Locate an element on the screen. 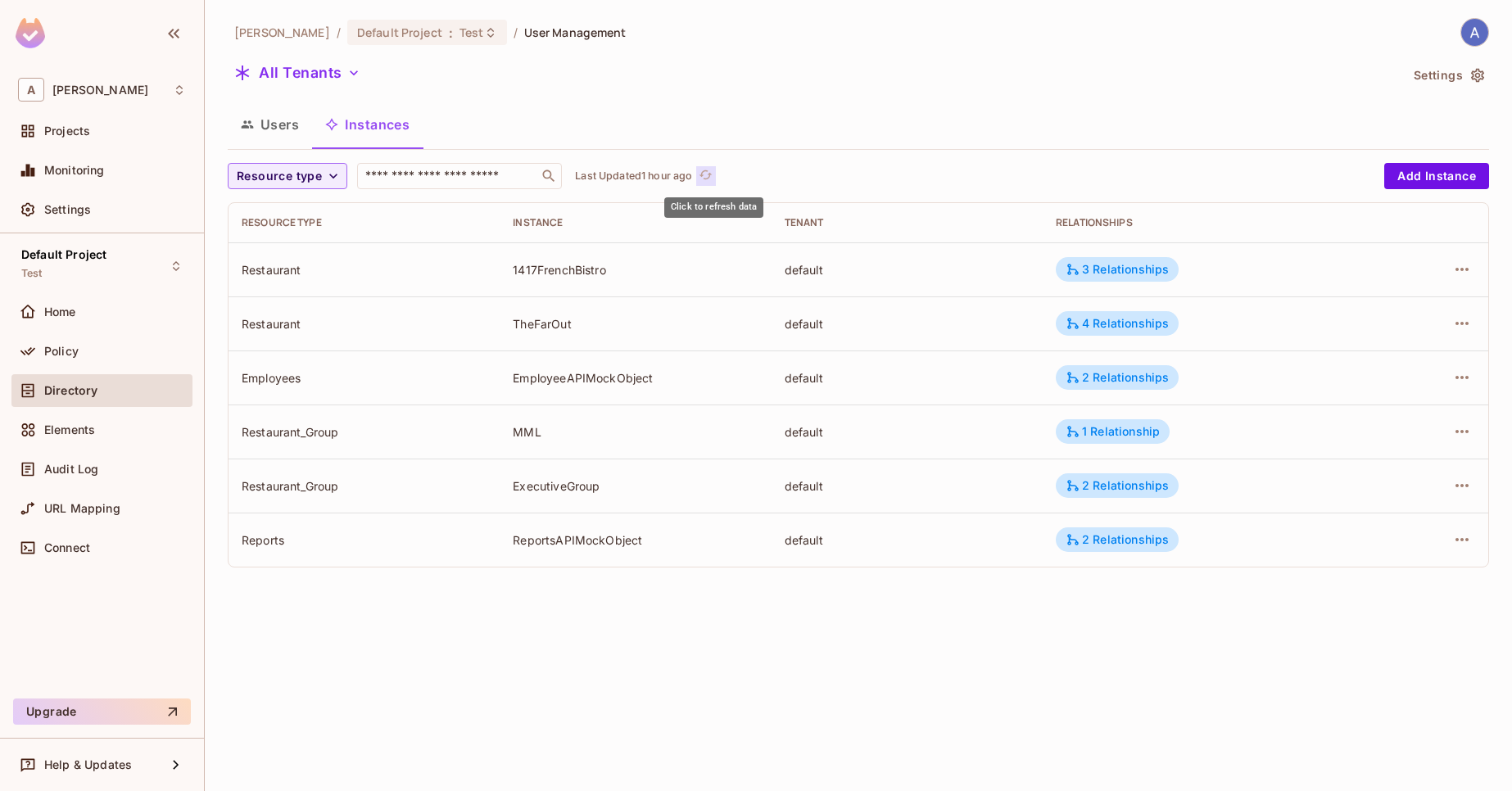 The width and height of the screenshot is (1512, 791). span: Workspace: Akash Kinage is located at coordinates (100, 90).